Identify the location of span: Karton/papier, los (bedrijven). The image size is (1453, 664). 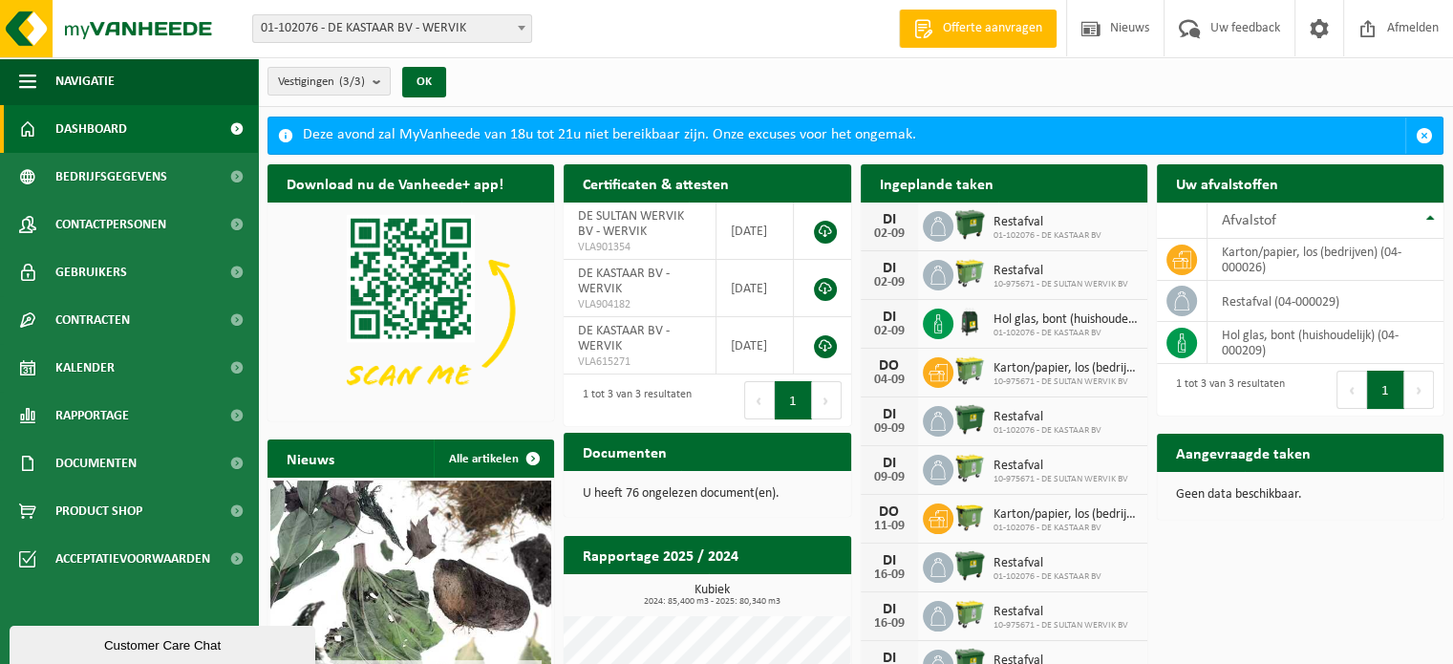
(1065, 515).